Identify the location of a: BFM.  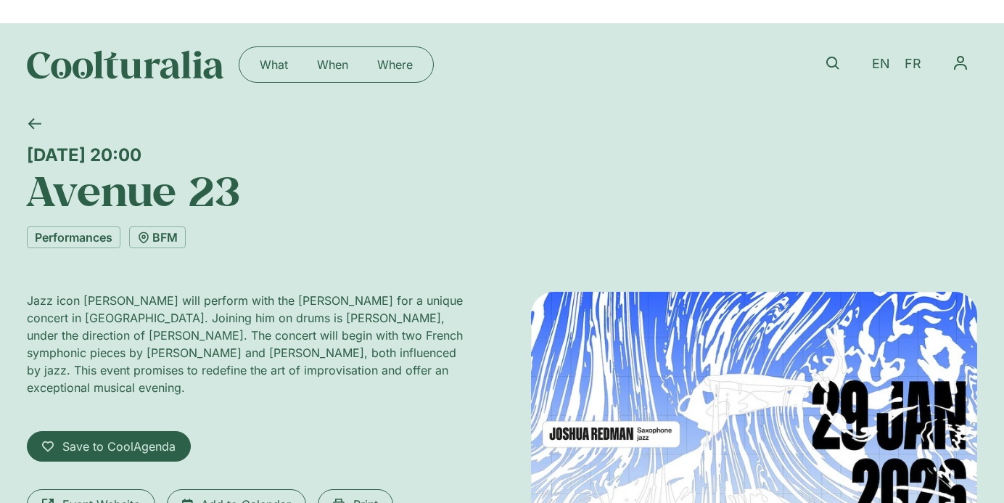
(157, 237).